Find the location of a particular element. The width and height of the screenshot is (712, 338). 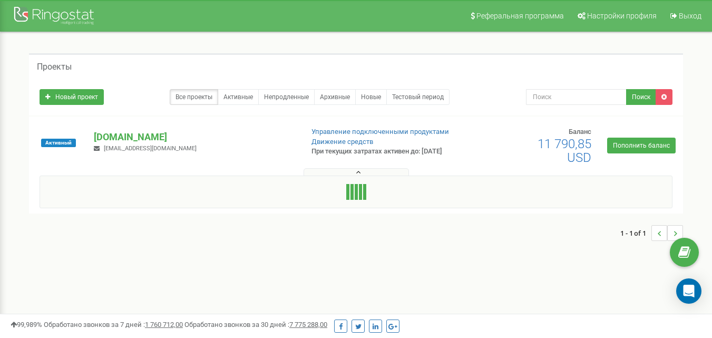

a: Движение средств is located at coordinates (342, 141).